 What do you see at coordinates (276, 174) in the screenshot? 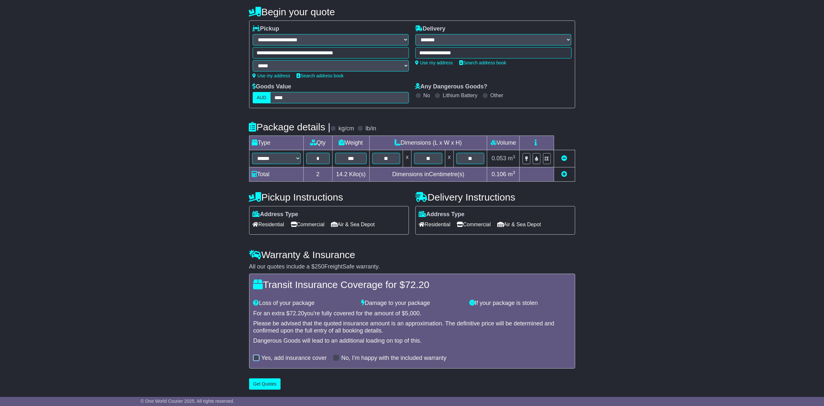
I see `td: Total` at bounding box center [276, 174].